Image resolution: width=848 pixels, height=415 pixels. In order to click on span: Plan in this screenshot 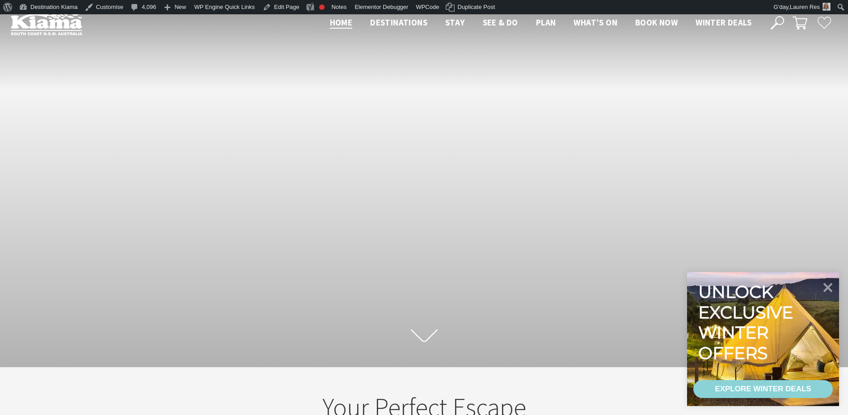, I will do `click(546, 22)`.